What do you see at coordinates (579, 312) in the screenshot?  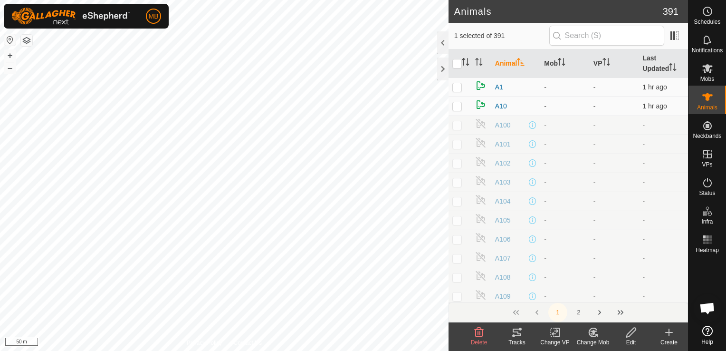 I see `button: 2` at bounding box center [579, 312].